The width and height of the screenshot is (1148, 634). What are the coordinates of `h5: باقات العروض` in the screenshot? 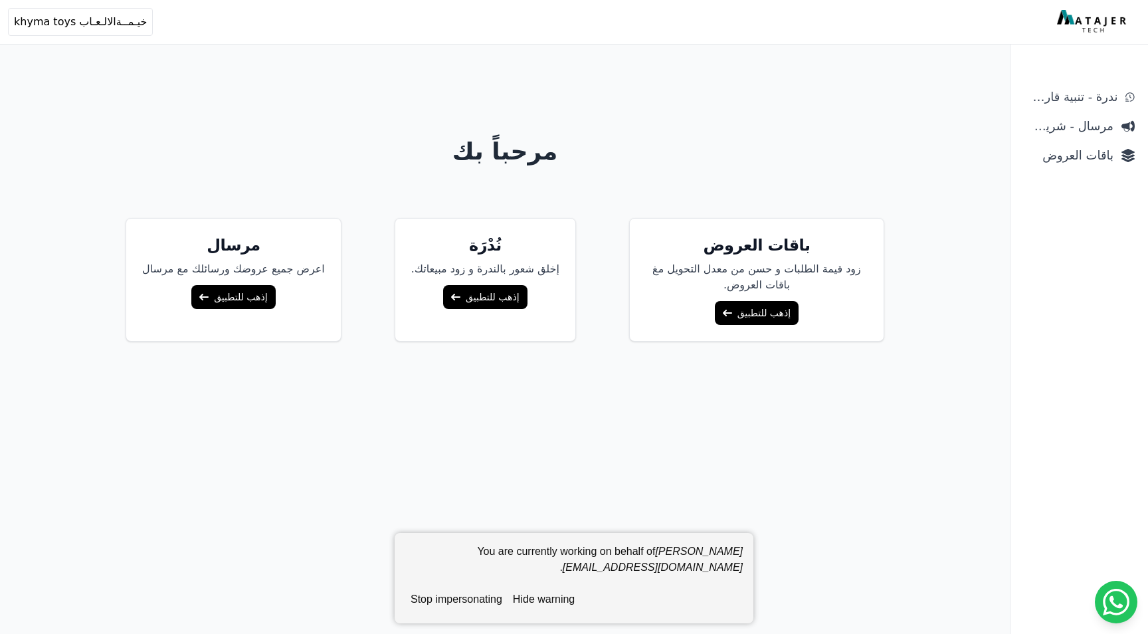 It's located at (757, 245).